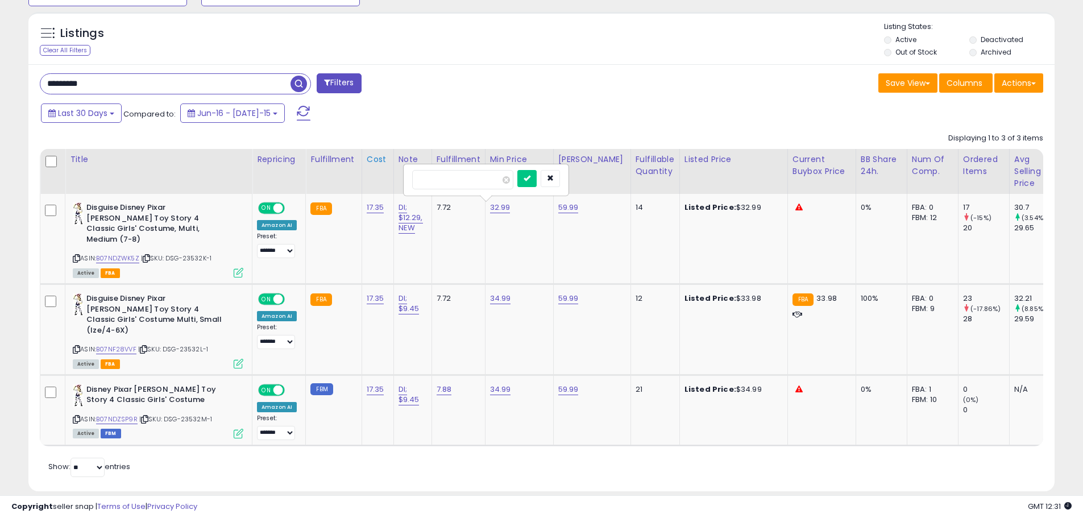 Image resolution: width=1083 pixels, height=518 pixels. Describe the element at coordinates (409, 304) in the screenshot. I see `a: DI; $9.45` at that location.